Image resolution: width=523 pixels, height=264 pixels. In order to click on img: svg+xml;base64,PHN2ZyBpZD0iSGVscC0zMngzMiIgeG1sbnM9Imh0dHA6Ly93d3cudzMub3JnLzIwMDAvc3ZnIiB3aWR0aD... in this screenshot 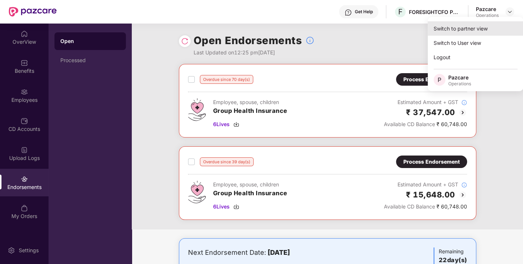, I will do `click(348, 13)`.